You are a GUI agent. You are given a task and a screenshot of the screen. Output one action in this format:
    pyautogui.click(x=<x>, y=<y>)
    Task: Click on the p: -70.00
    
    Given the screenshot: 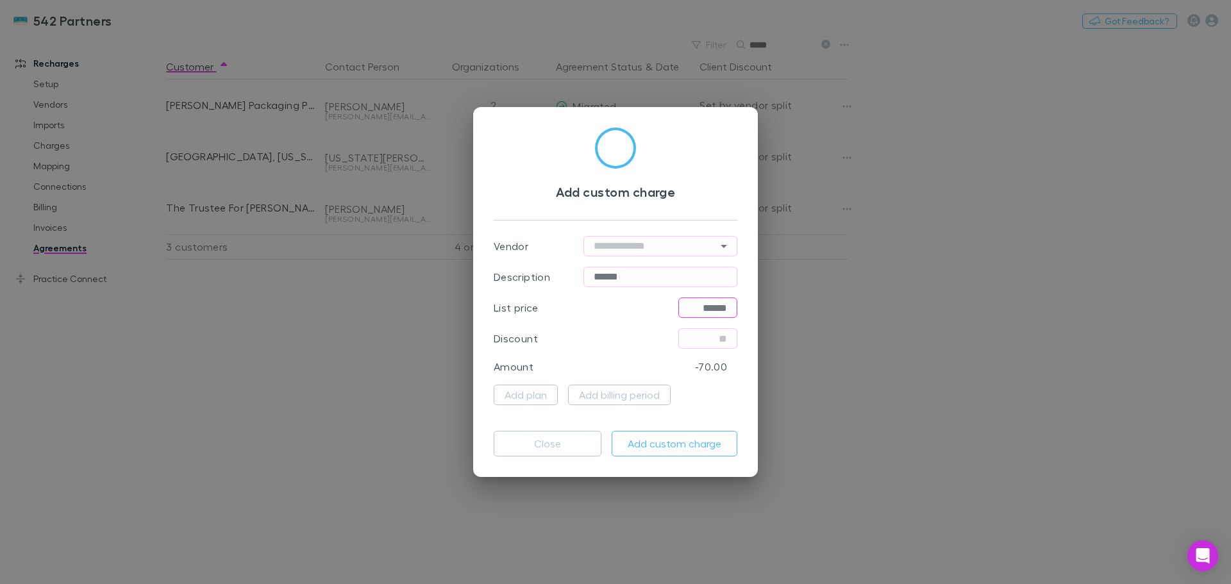 What is the action you would take?
    pyautogui.click(x=711, y=367)
    